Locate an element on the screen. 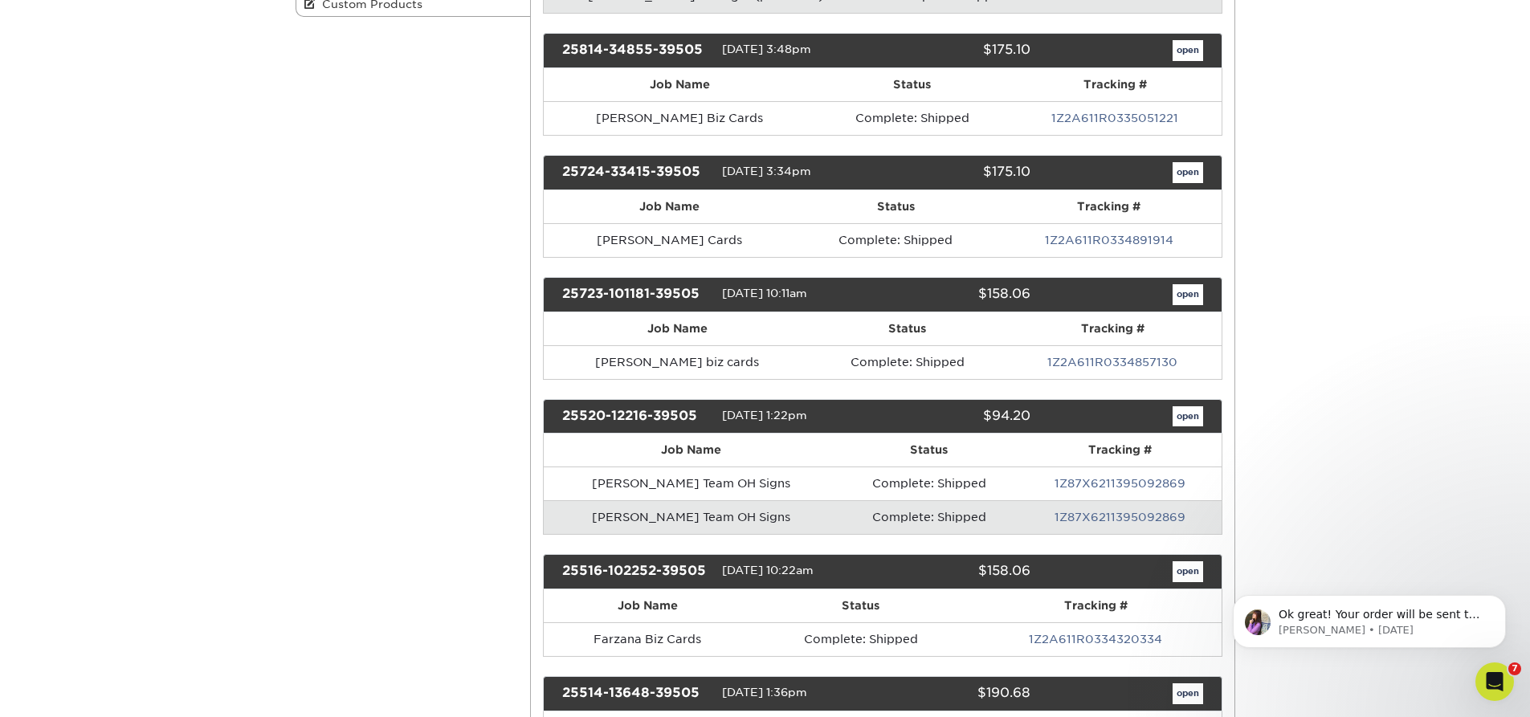  div: 25814-34855-39505 is located at coordinates (636, 51).